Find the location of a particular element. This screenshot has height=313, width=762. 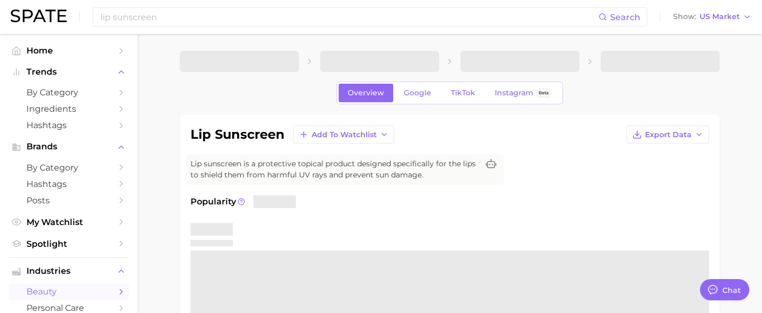

a: Ingredients is located at coordinates (69, 109).